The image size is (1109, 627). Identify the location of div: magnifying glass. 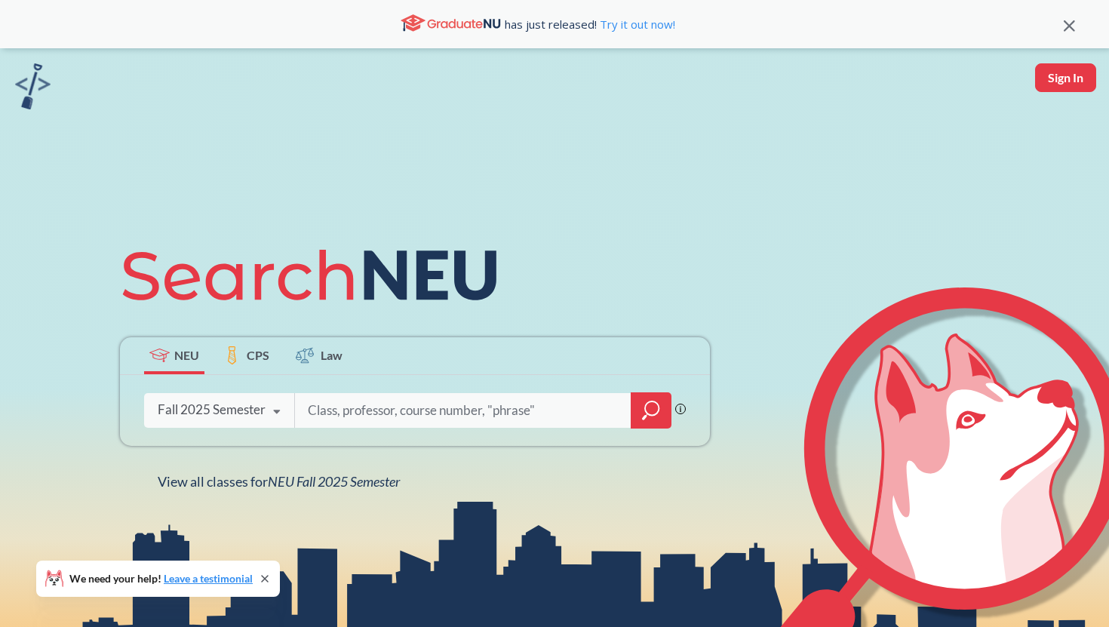
(651, 411).